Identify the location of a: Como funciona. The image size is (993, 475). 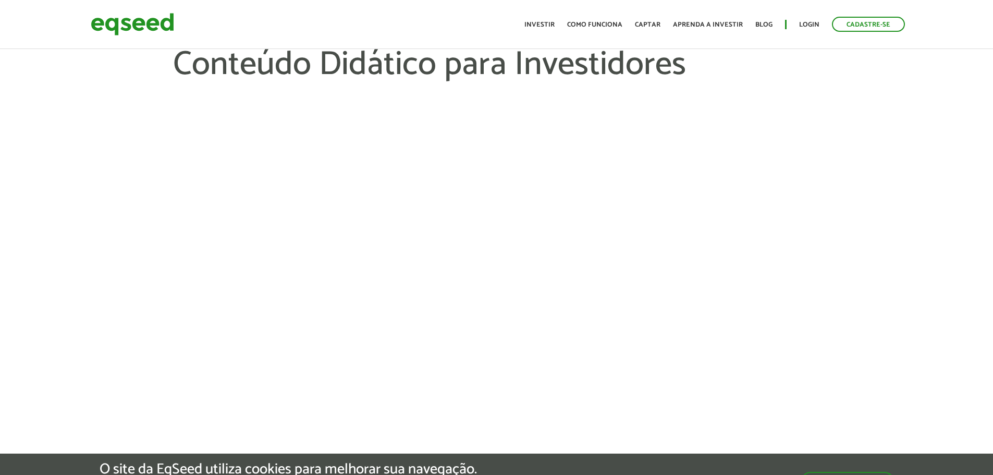
(595, 24).